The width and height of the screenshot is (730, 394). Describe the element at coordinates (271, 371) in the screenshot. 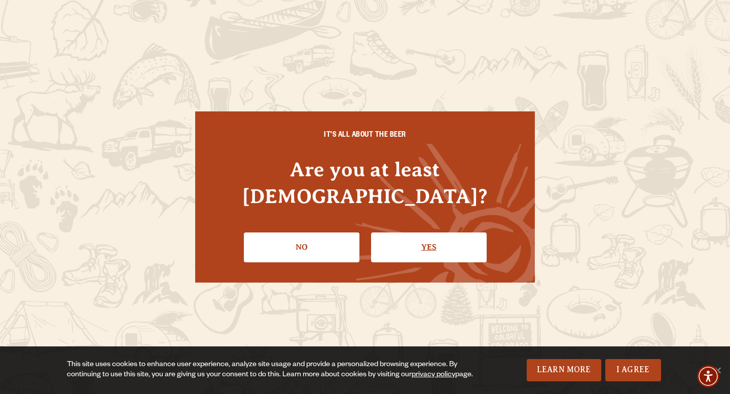

I see `div: This site uses cookies to enhance user experience, analyze site usage and provide a personalized ...` at that location.